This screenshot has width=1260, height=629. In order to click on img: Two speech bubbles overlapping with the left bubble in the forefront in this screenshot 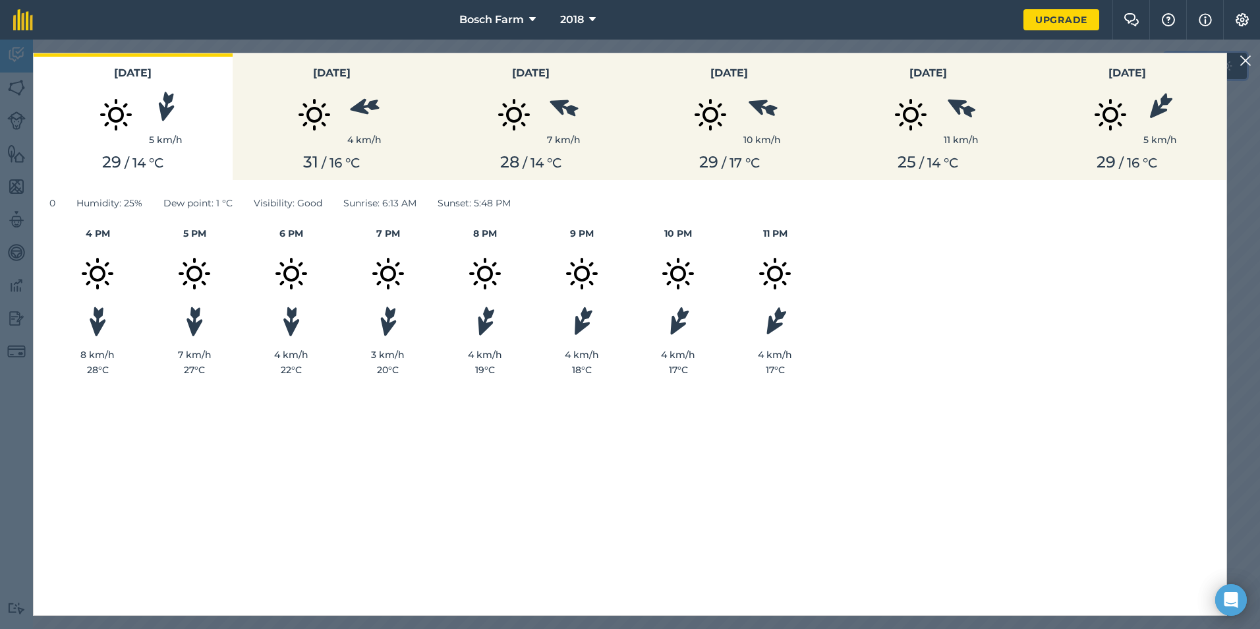, I will do `click(1132, 20)`.